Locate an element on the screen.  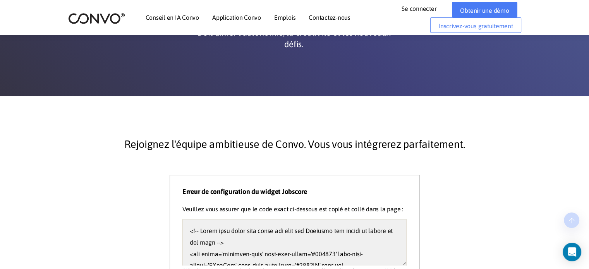
font: Obtenir une démo is located at coordinates (484, 10).